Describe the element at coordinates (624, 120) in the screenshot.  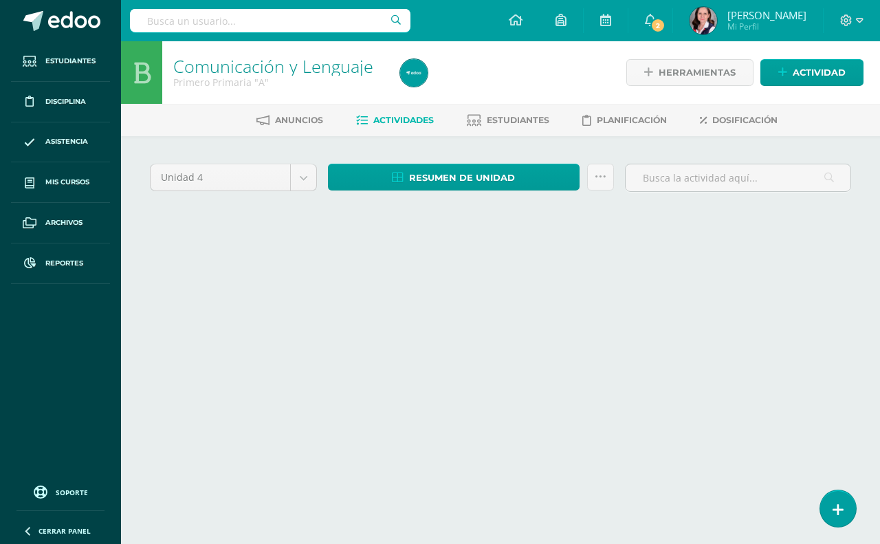
I see `a: Planificación` at that location.